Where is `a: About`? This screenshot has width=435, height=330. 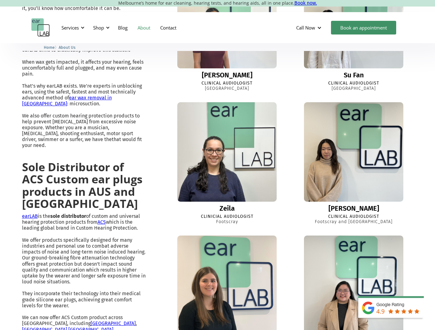 a: About is located at coordinates (144, 28).